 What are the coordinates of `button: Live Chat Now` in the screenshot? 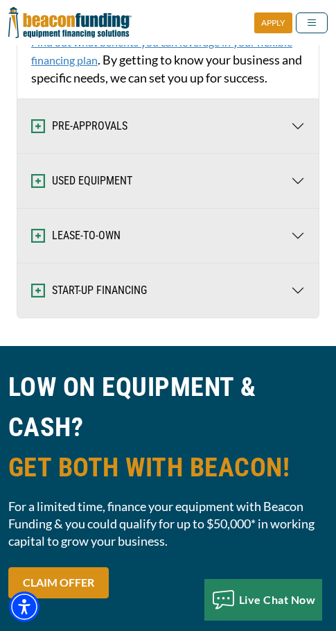 It's located at (264, 600).